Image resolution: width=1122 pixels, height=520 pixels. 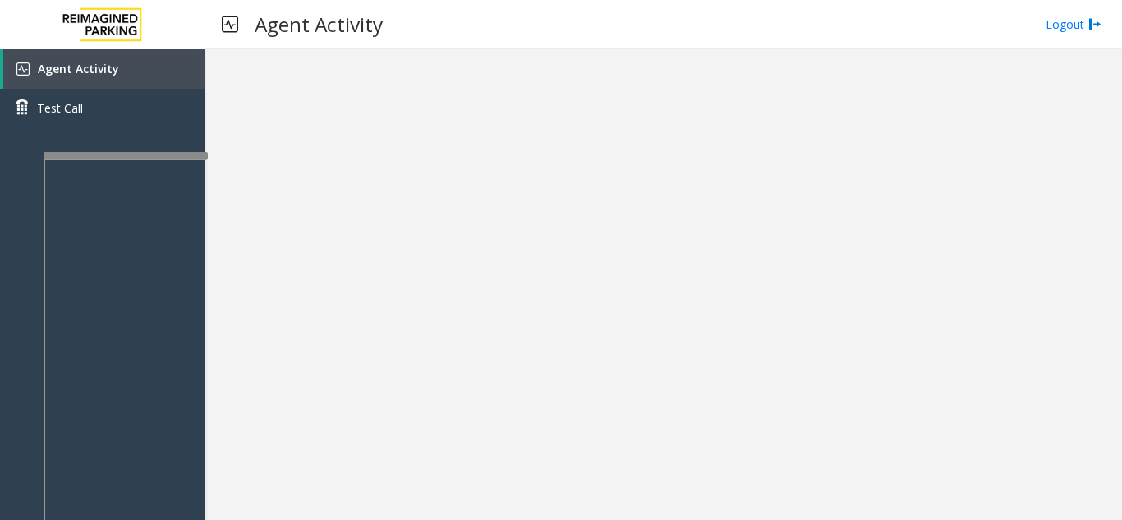 What do you see at coordinates (1073, 24) in the screenshot?
I see `a: Logout` at bounding box center [1073, 24].